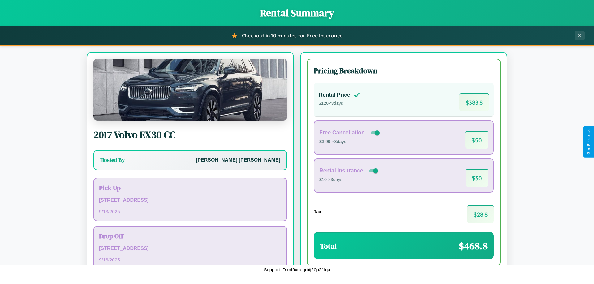 This screenshot has height=284, width=594. Describe the element at coordinates (112, 160) in the screenshot. I see `h3: Hosted By` at that location.